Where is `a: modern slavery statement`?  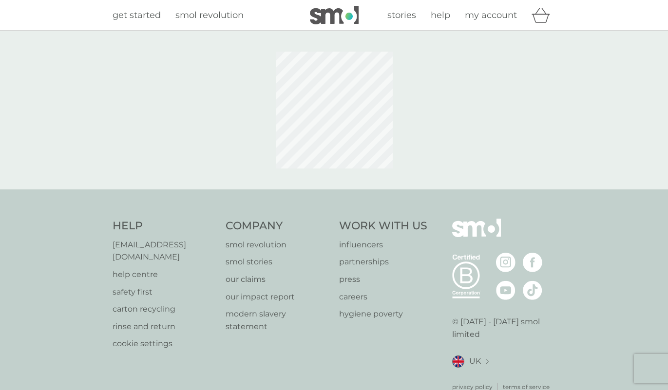 a: modern slavery statement is located at coordinates (277, 320).